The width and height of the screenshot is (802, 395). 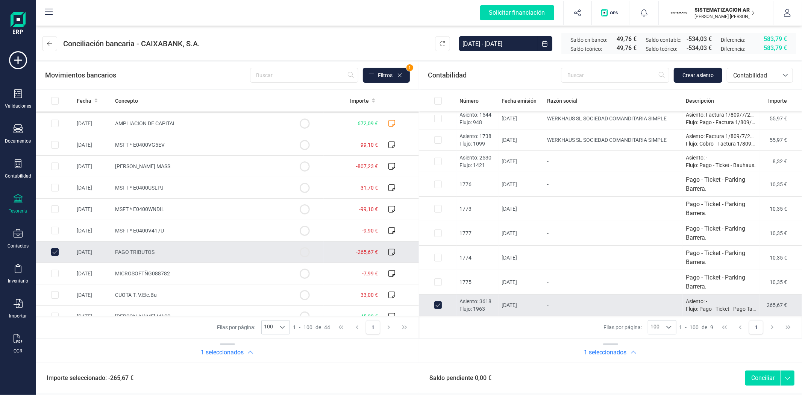 I want to click on button: Last Page, so click(x=405, y=327).